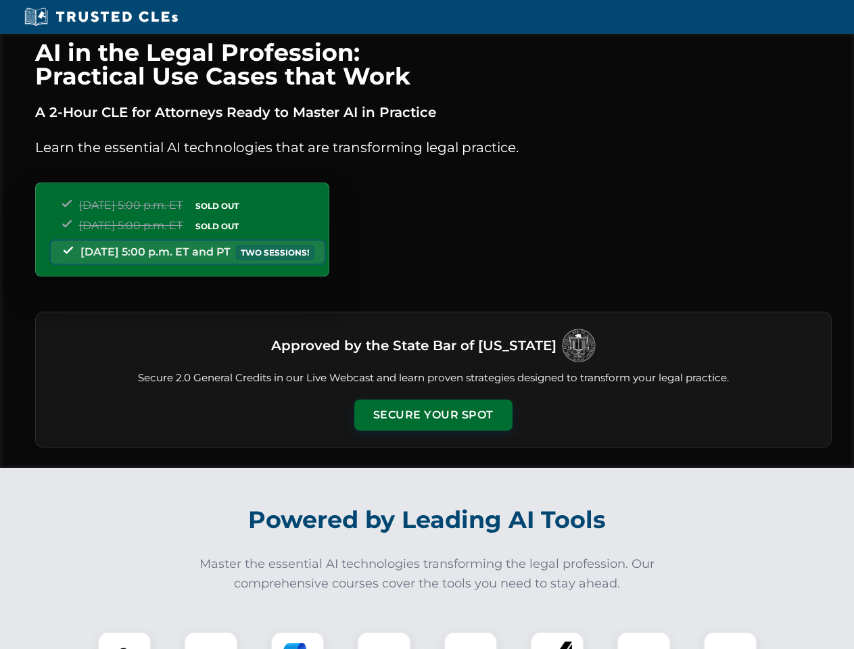 This screenshot has width=854, height=649. I want to click on img: Trusted CLEs, so click(101, 17).